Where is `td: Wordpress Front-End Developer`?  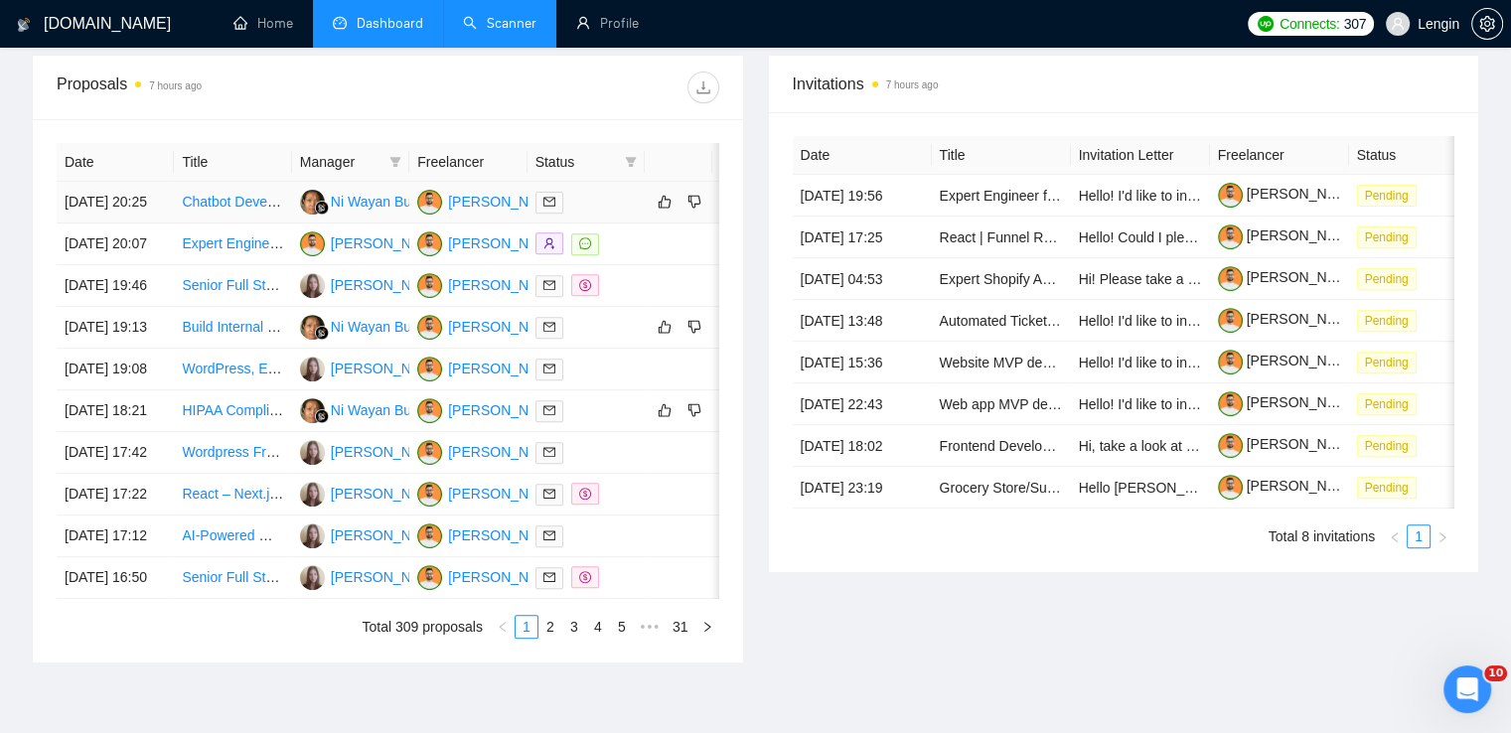 td: Wordpress Front-End Developer is located at coordinates (232, 453).